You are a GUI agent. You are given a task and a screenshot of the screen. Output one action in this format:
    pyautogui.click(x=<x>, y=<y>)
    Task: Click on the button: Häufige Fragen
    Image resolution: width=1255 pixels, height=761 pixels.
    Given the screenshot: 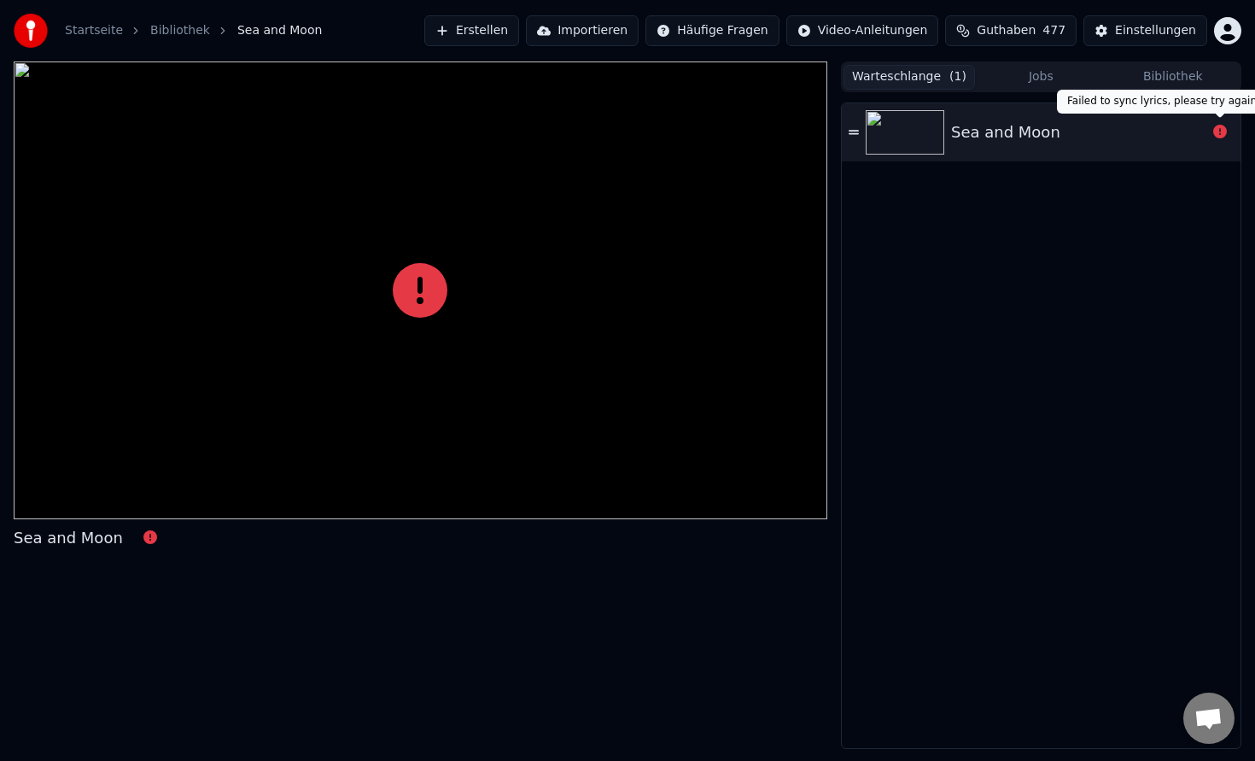 What is the action you would take?
    pyautogui.click(x=712, y=31)
    